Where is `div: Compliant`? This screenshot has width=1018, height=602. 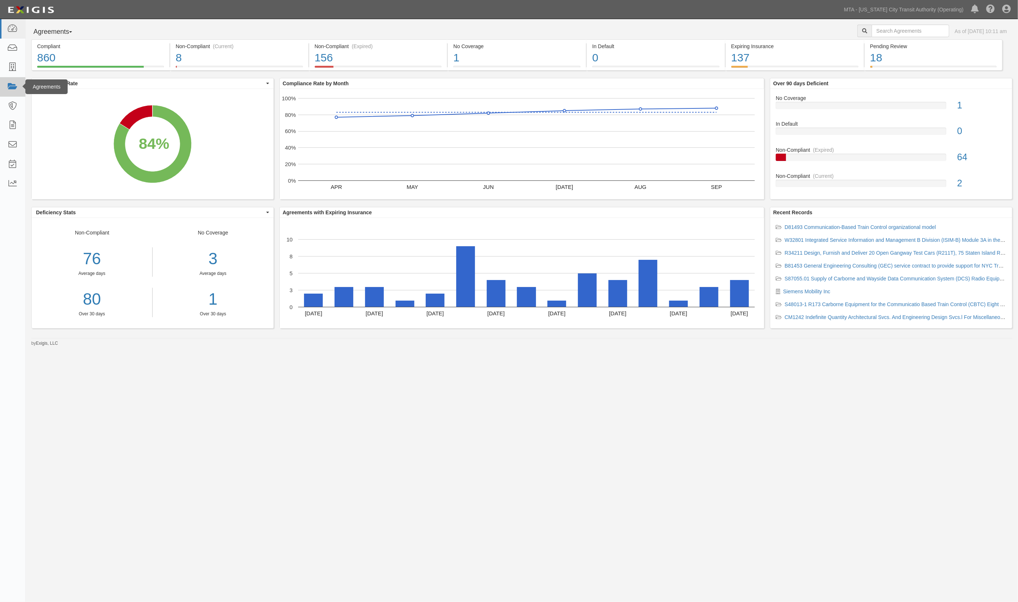
div: Compliant is located at coordinates (100, 46).